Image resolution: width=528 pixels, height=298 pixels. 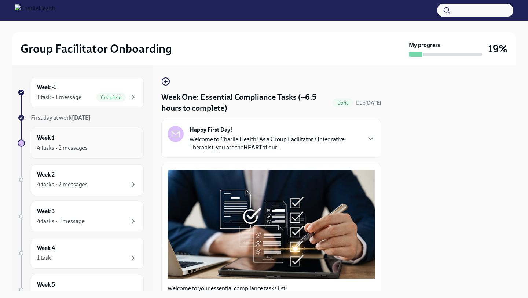 I want to click on img: CharlieHealth, so click(x=35, y=10).